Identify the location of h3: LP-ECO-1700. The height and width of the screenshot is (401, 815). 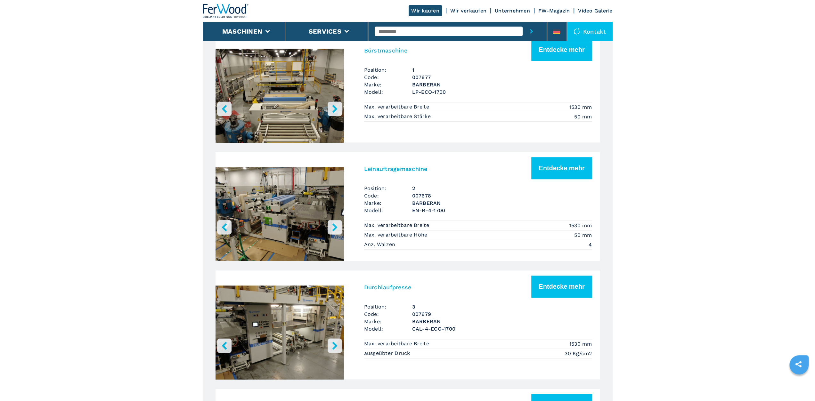
(502, 92).